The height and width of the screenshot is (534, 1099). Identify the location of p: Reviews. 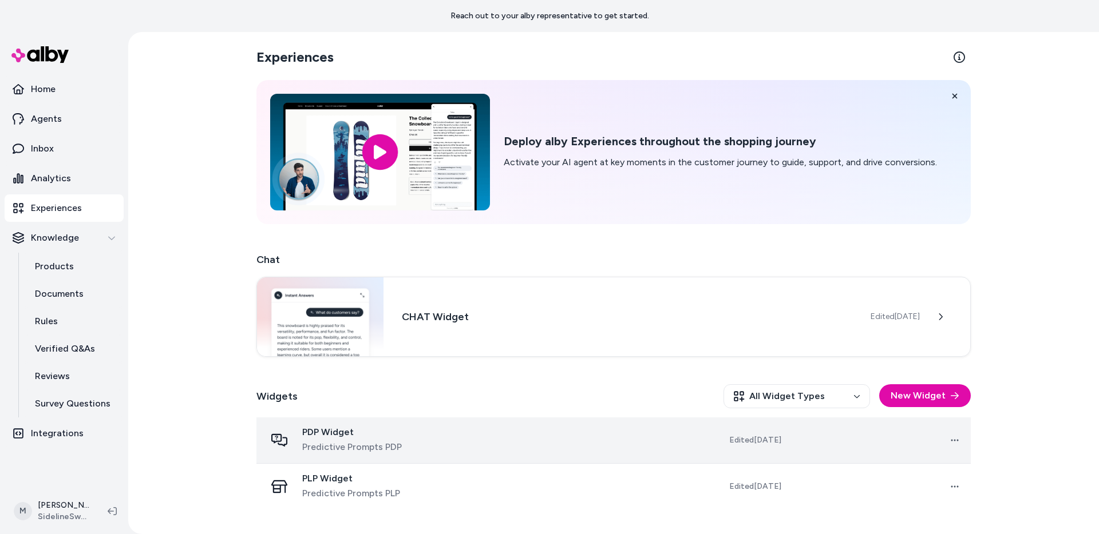
(52, 377).